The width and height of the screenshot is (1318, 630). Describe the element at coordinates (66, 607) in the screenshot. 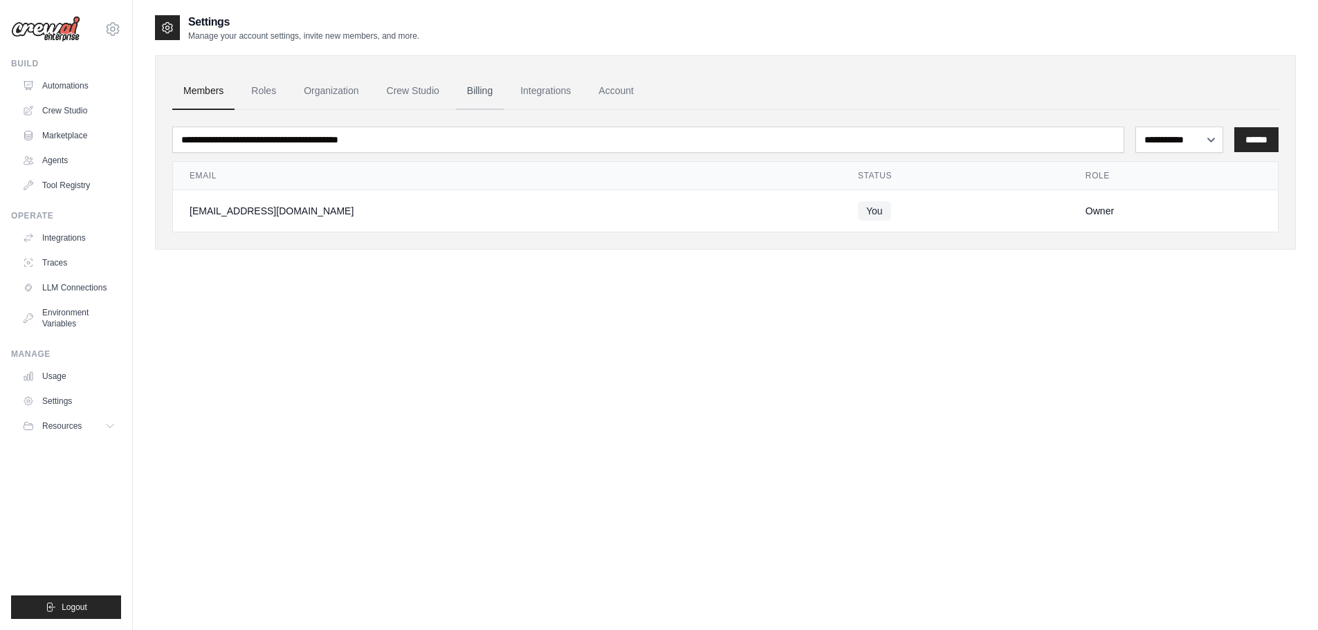

I see `button: Logout` at that location.